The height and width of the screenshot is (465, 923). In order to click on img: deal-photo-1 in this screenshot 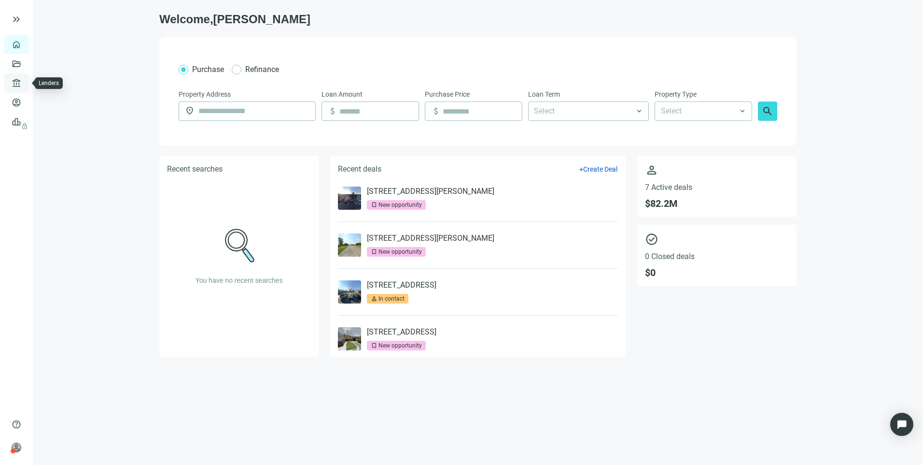, I will do `click(350, 245)`.